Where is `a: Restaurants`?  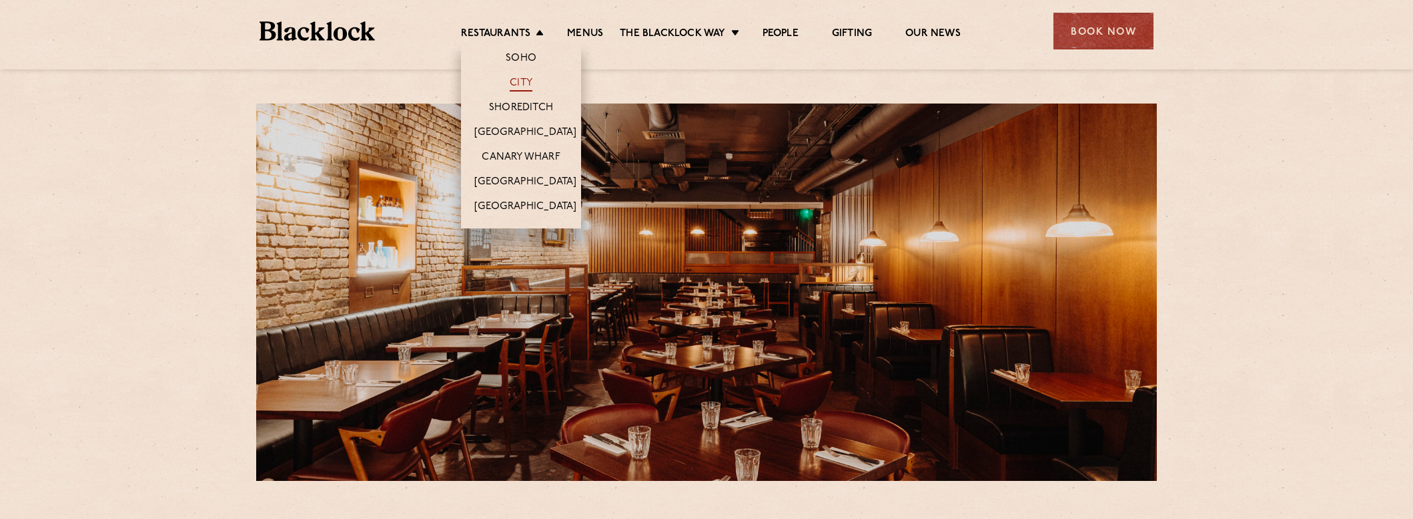 a: Restaurants is located at coordinates (496, 35).